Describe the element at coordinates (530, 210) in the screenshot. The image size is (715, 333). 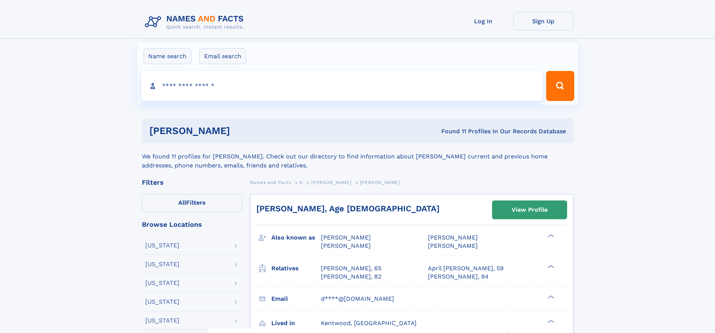
I see `div: View Profile` at that location.